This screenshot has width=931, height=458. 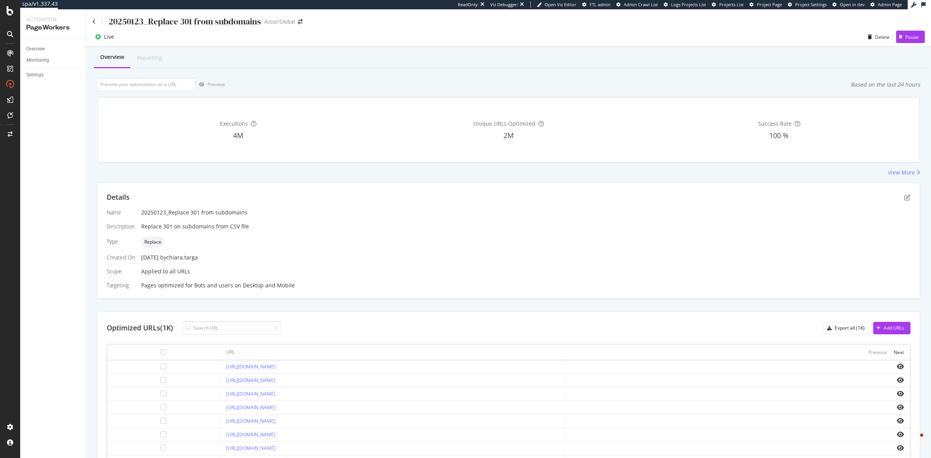 I want to click on div: Settings, so click(x=35, y=75).